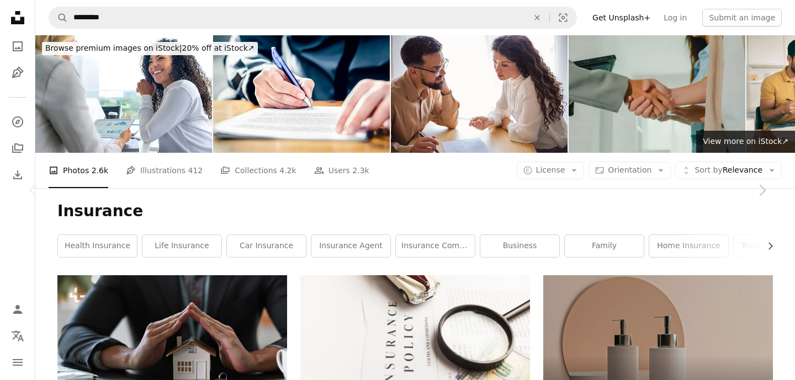  I want to click on span: Sort by, so click(708, 170).